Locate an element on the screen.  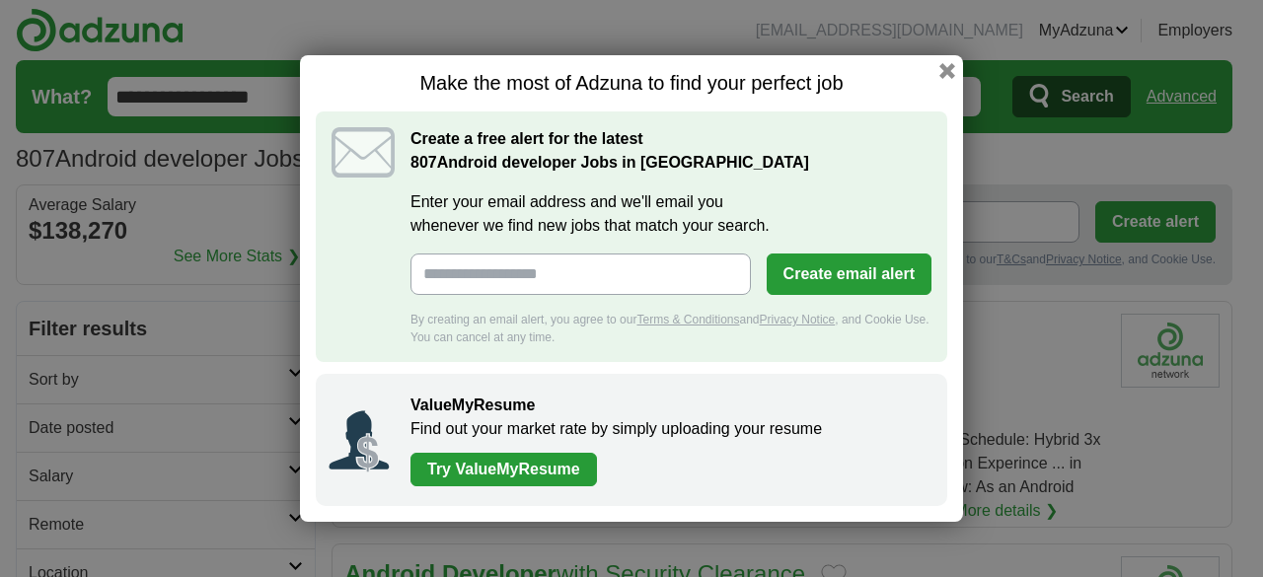
label: Enter your email address and we'll email you whenever we find new jobs that match your search. is located at coordinates (671, 214).